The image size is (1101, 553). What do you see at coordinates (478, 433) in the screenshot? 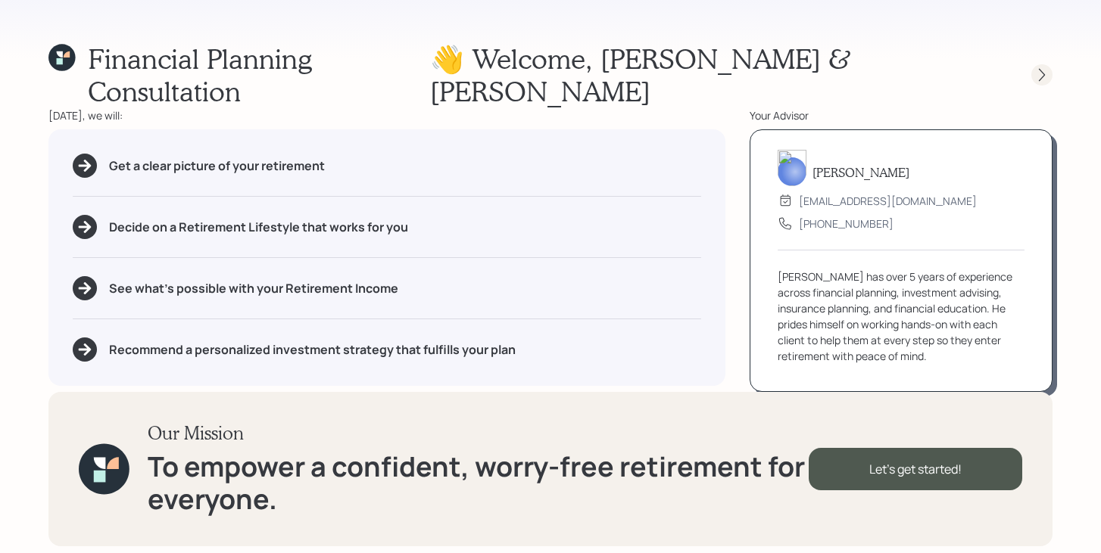
I see `h3: Our Mission` at bounding box center [478, 433].